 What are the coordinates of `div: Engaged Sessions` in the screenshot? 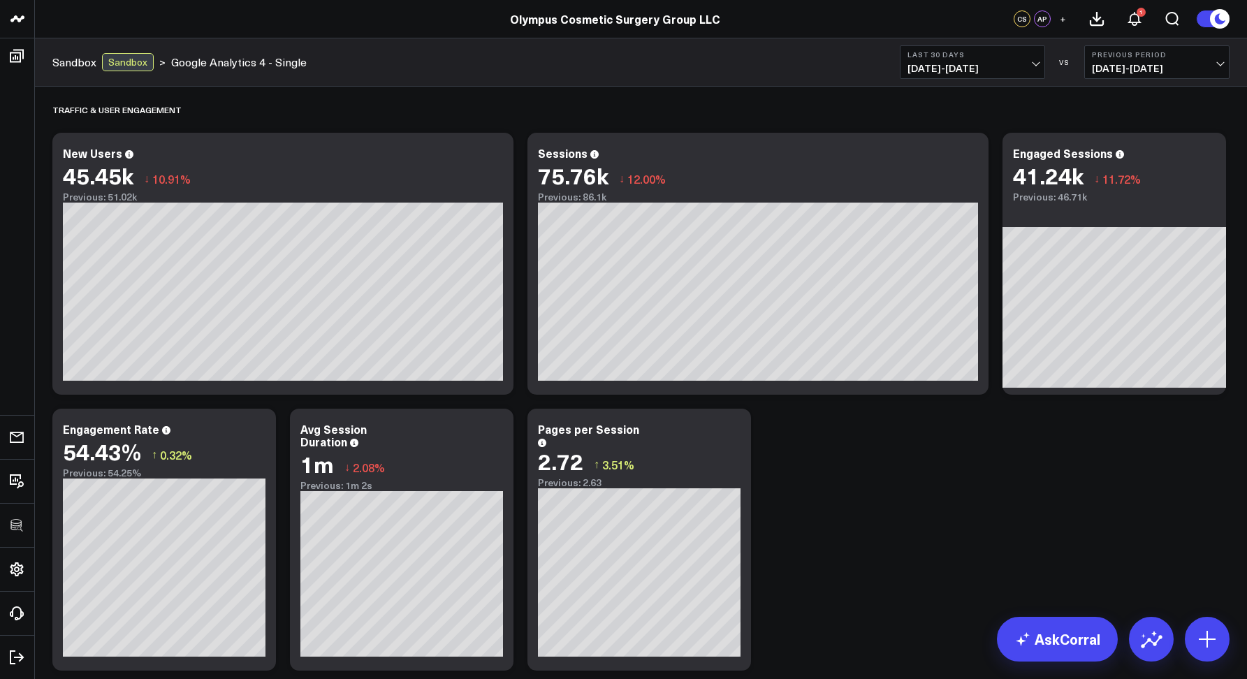 It's located at (1063, 153).